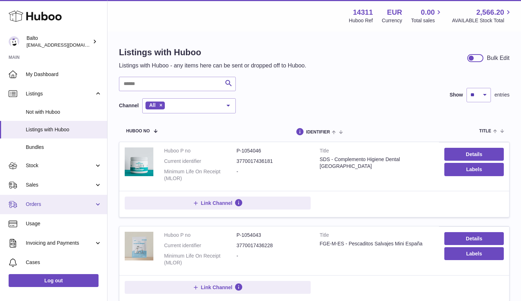 This screenshot has width=521, height=301. Describe the element at coordinates (64, 74) in the screenshot. I see `span: My Dashboard` at that location.